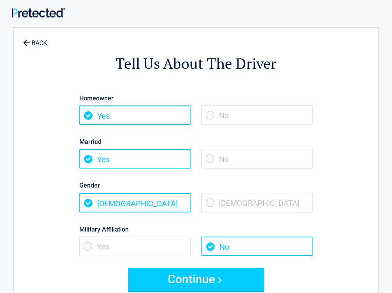 The width and height of the screenshot is (392, 293). Describe the element at coordinates (196, 279) in the screenshot. I see `button: Continue` at that location.